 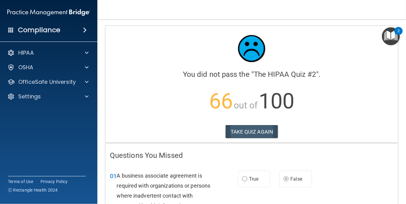 I want to click on p: Settings, so click(x=29, y=97).